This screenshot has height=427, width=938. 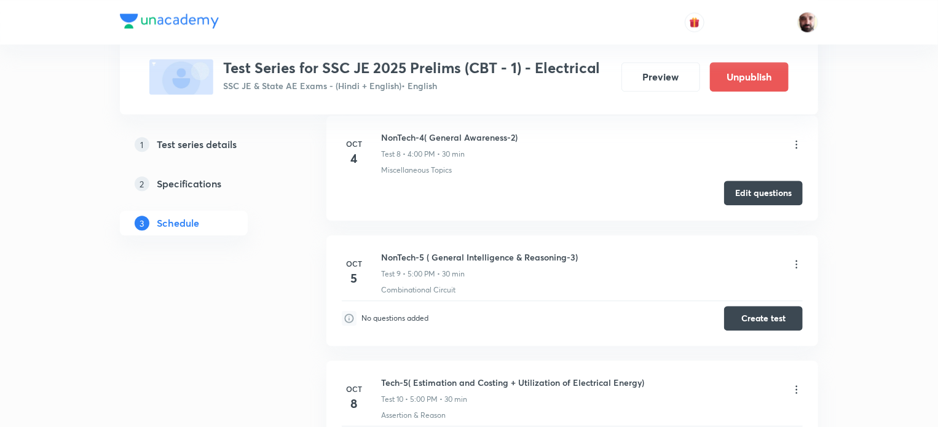 I want to click on img: avatar, so click(x=694, y=22).